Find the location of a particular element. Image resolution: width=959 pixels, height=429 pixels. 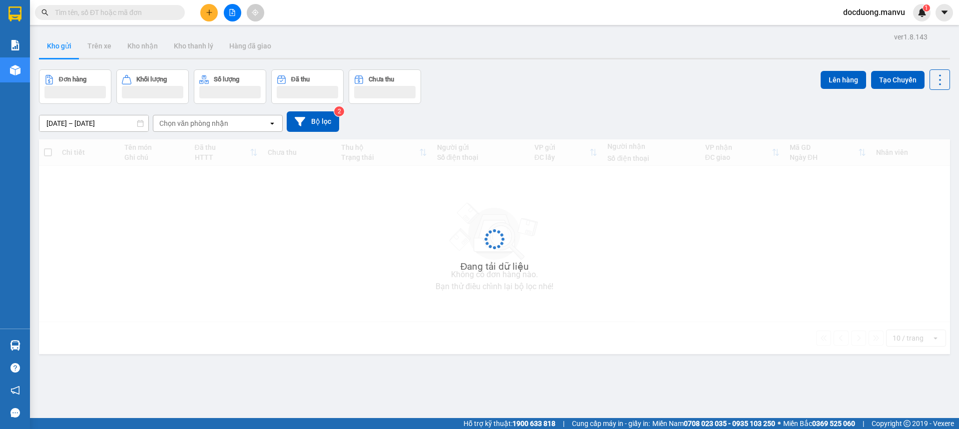

button: Tạo Chuyến is located at coordinates (898, 80).